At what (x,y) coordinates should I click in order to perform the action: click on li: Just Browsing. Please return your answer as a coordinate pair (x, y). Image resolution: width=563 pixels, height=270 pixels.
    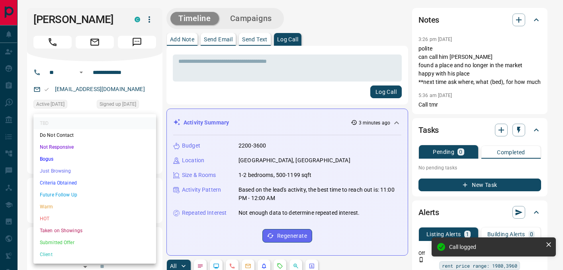
    Looking at the image, I should click on (95, 171).